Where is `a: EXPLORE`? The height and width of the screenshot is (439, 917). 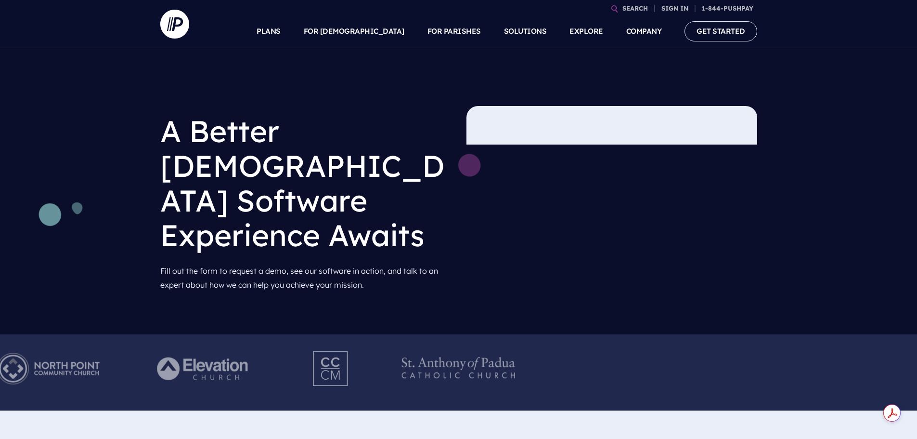
a: EXPLORE is located at coordinates (586, 31).